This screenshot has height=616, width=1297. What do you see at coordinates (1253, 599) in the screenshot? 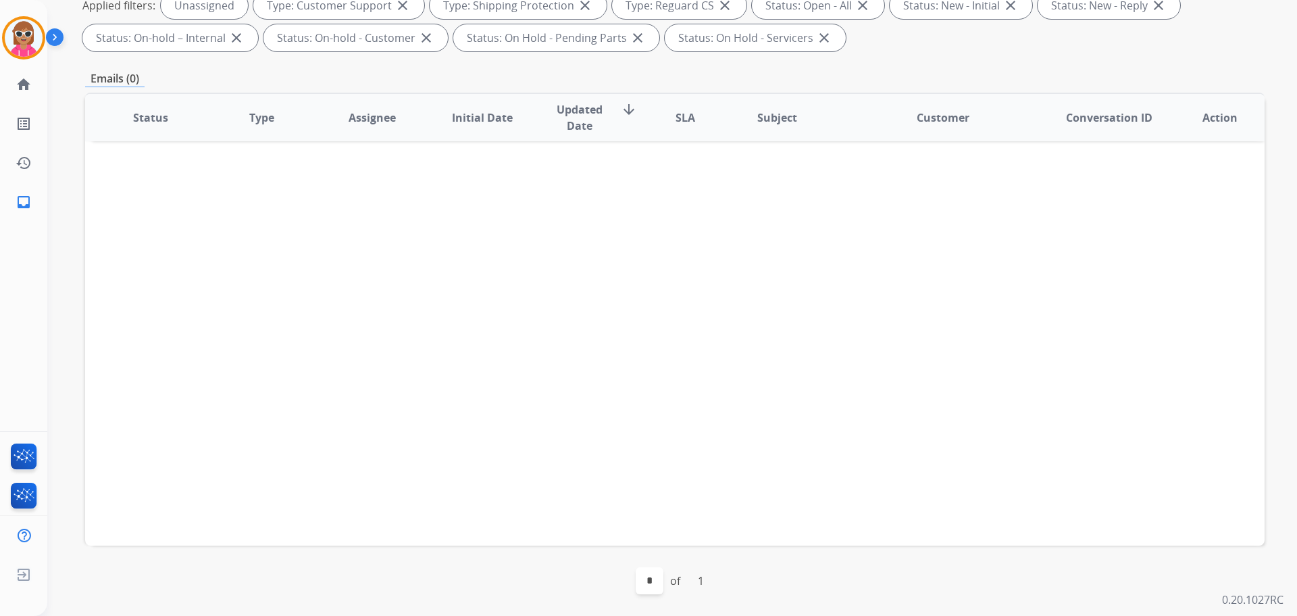
I see `p: 0.20.1027RC` at bounding box center [1253, 599].